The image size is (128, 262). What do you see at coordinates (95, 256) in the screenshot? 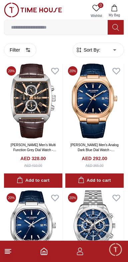
I see `span: Conversation` at bounding box center [95, 256].